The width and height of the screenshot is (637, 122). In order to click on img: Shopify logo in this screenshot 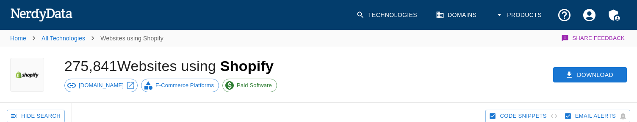, I will do `click(27, 75)`.